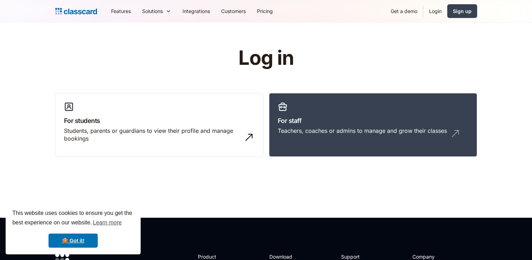 The width and height of the screenshot is (532, 260). Describe the element at coordinates (159, 120) in the screenshot. I see `h3: For students` at that location.